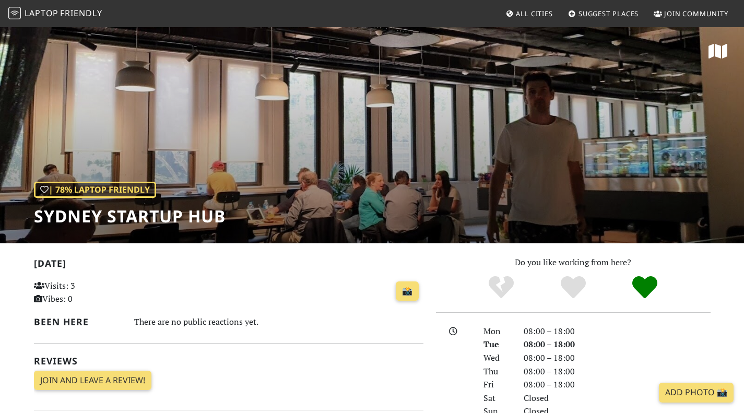 The height and width of the screenshot is (413, 744). What do you see at coordinates (497, 399) in the screenshot?
I see `div: Sat` at bounding box center [497, 399].